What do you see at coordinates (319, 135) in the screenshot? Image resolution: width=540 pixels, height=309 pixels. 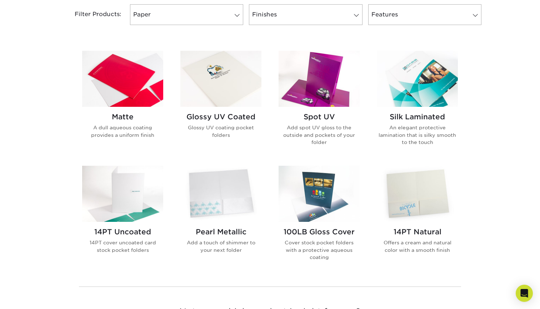 I see `p: Add spot UV gloss to the outside and pockets of your folder` at bounding box center [319, 135].